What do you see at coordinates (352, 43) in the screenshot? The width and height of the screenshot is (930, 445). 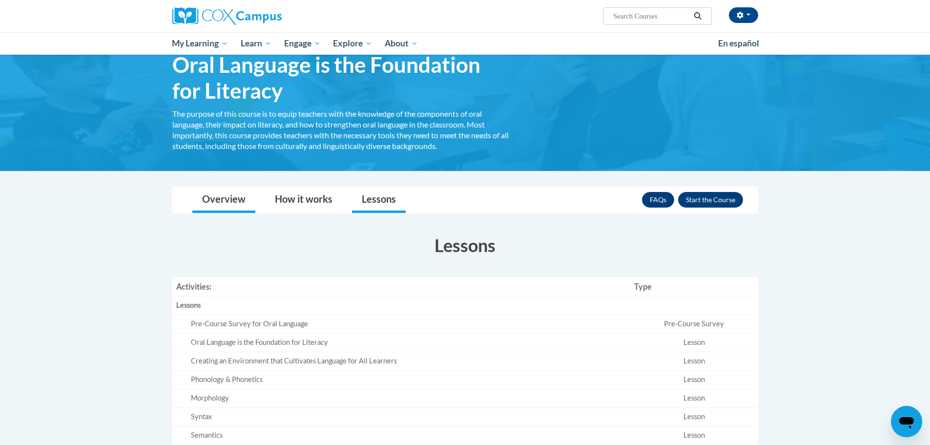 I see `a: Explore` at bounding box center [352, 43].